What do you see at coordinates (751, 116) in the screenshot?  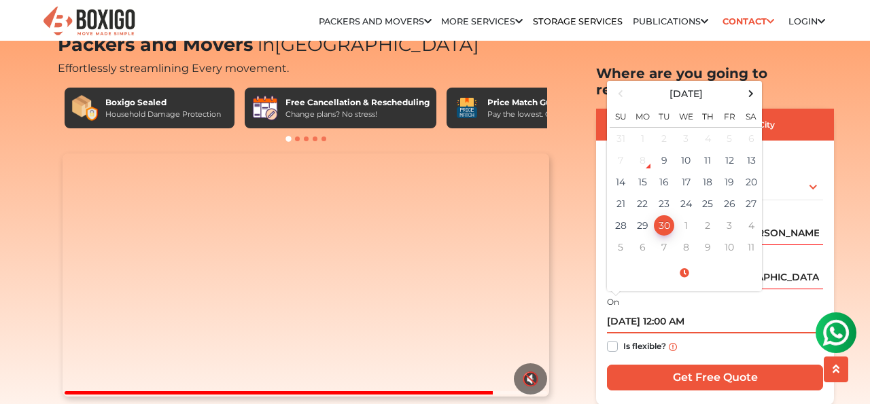 I see `th: Sa` at bounding box center [751, 116].